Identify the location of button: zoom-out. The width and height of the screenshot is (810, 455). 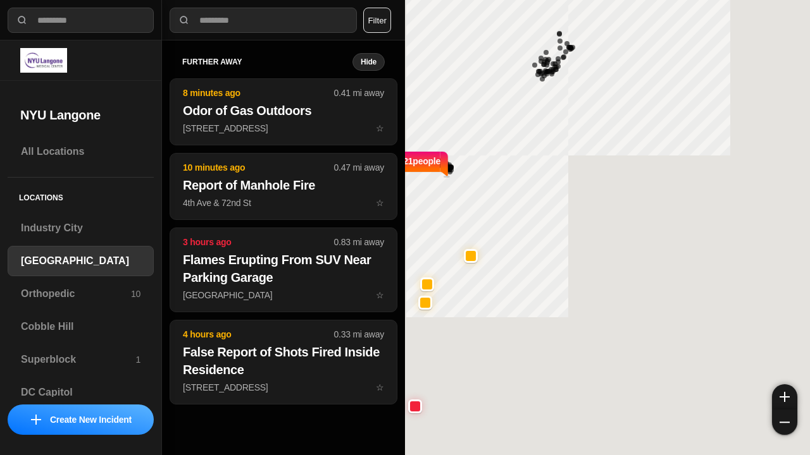
(784, 423).